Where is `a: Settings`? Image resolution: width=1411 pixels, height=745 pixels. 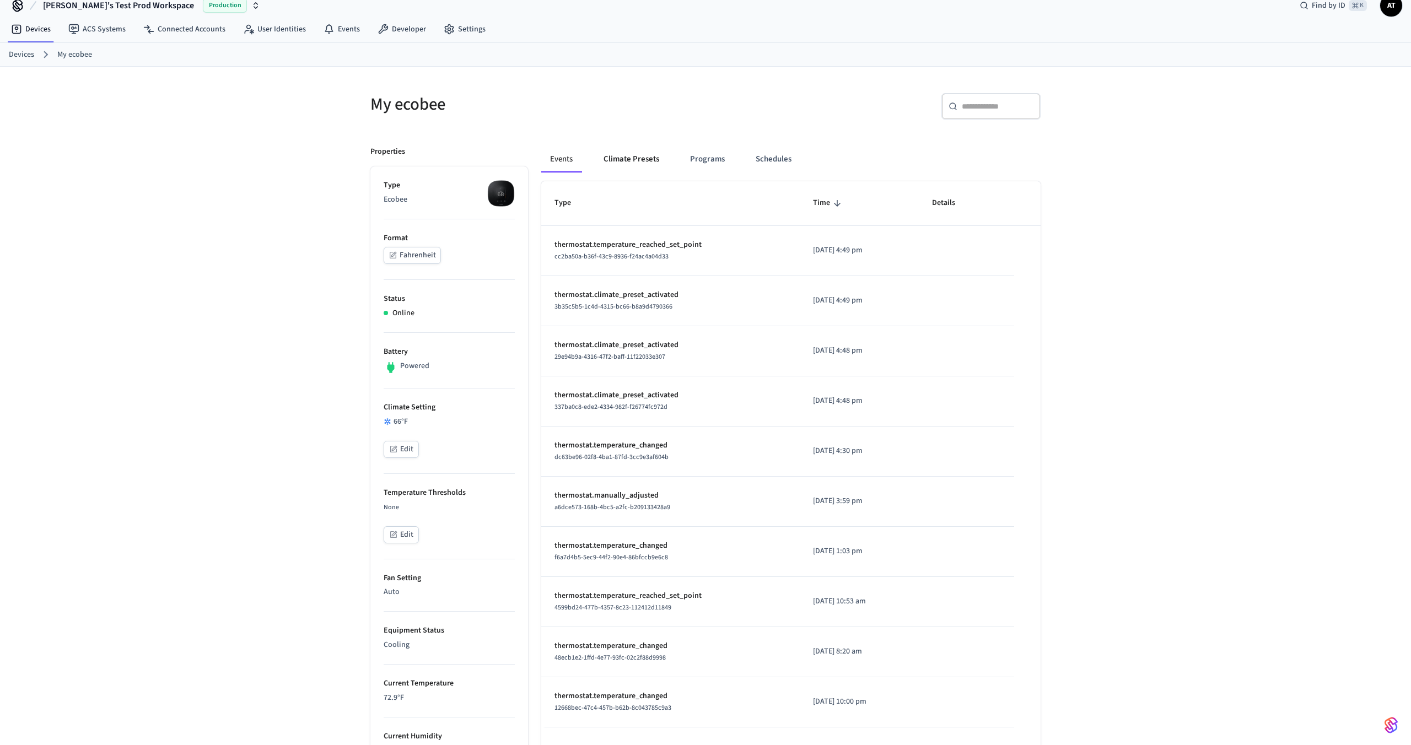 a: Settings is located at coordinates (465, 29).